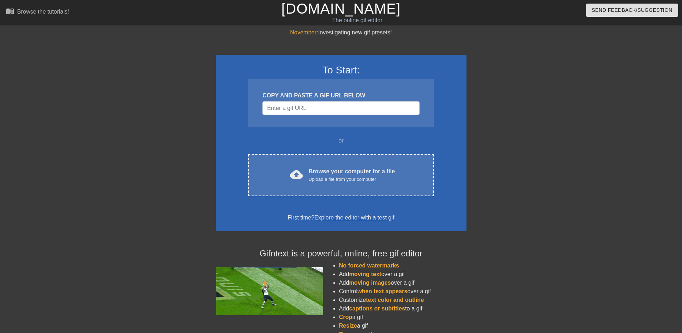  I want to click on a: Explore the editor with a test gif, so click(354, 217).